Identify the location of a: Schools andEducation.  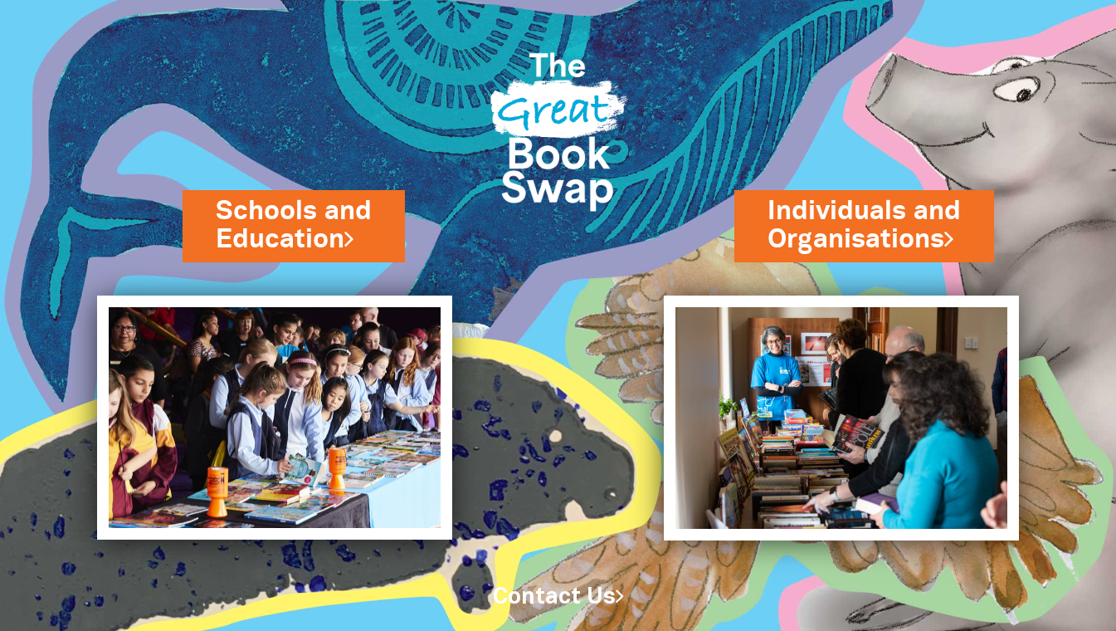
(294, 225).